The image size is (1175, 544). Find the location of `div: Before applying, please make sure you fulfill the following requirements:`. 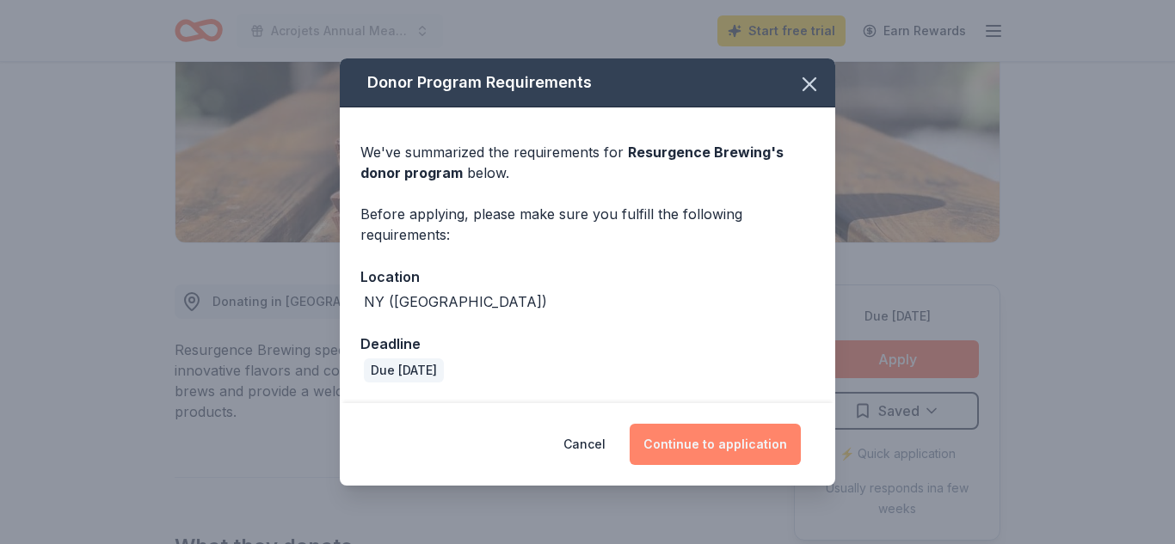

div: Before applying, please make sure you fulfill the following requirements: is located at coordinates (587, 224).